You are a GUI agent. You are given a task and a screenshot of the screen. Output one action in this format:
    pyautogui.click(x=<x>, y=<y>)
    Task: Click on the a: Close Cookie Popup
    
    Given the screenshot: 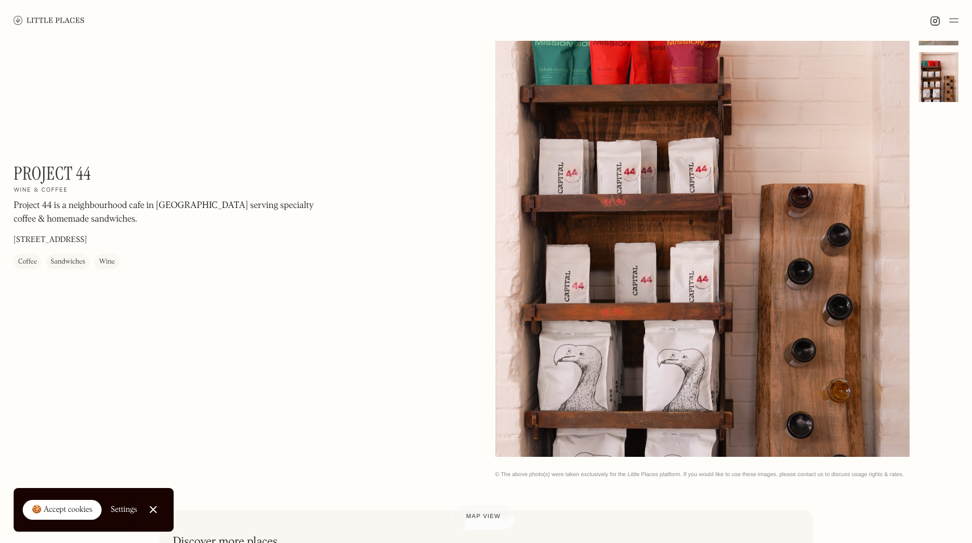 What is the action you would take?
    pyautogui.click(x=153, y=510)
    